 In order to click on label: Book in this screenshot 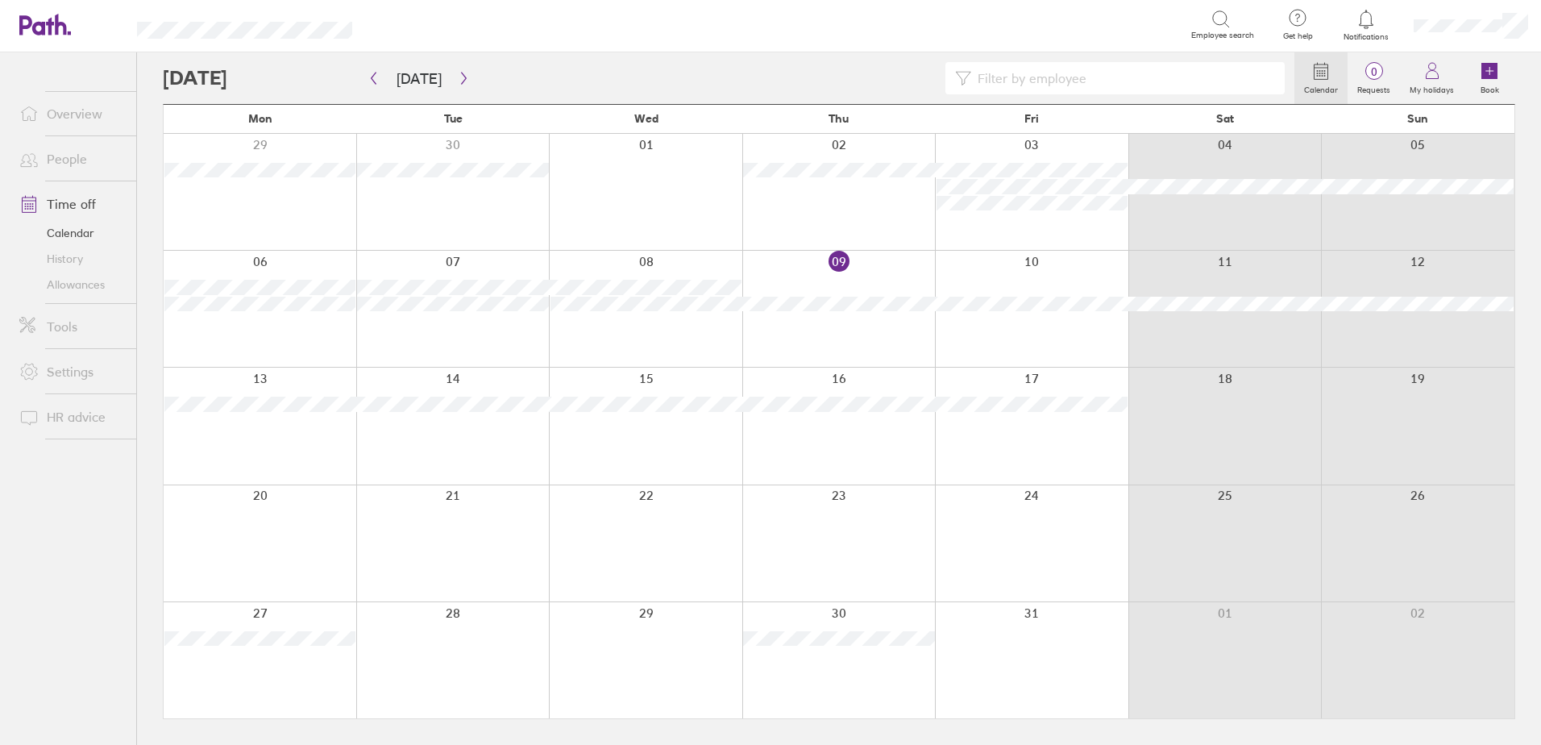, I will do `click(1490, 88)`.